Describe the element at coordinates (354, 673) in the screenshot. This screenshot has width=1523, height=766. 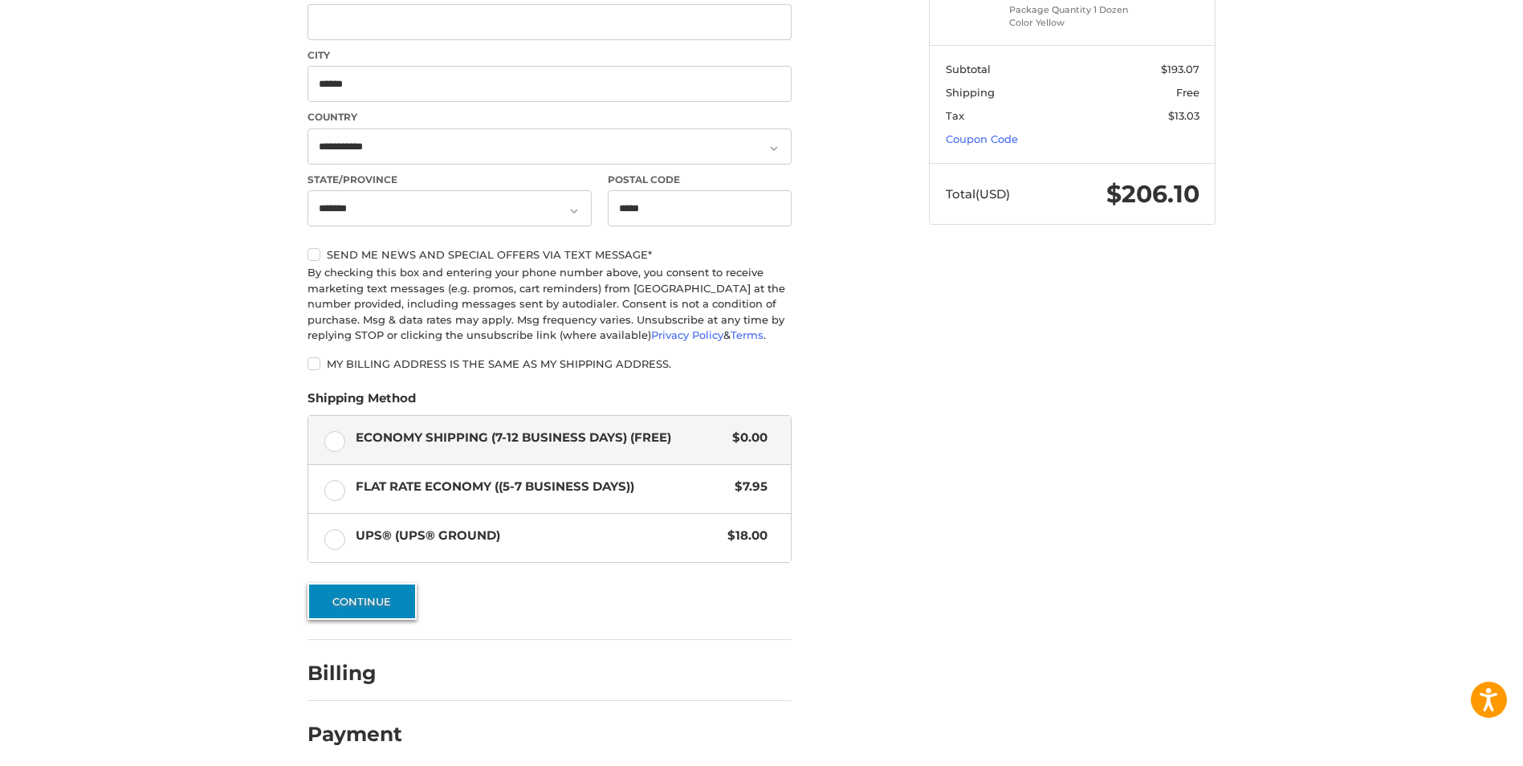
I see `h2: Billing` at that location.